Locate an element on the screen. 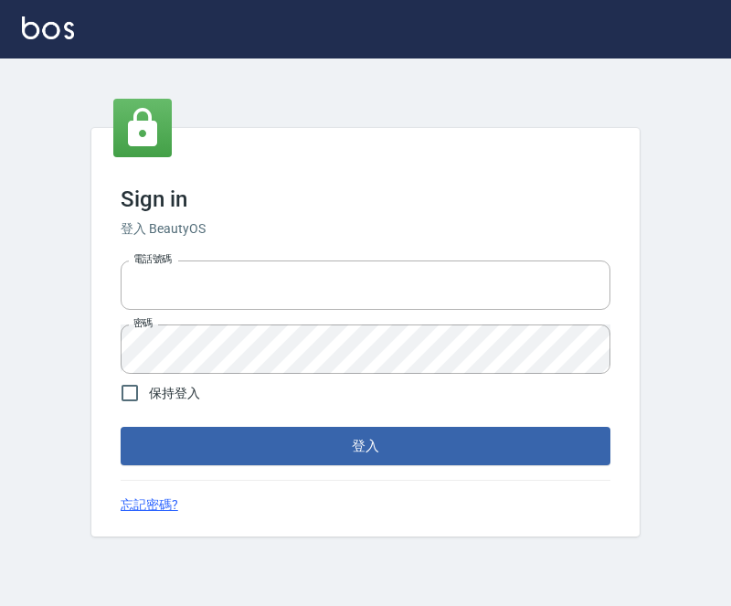 This screenshot has width=731, height=606. h3: Sign in is located at coordinates (366, 199).